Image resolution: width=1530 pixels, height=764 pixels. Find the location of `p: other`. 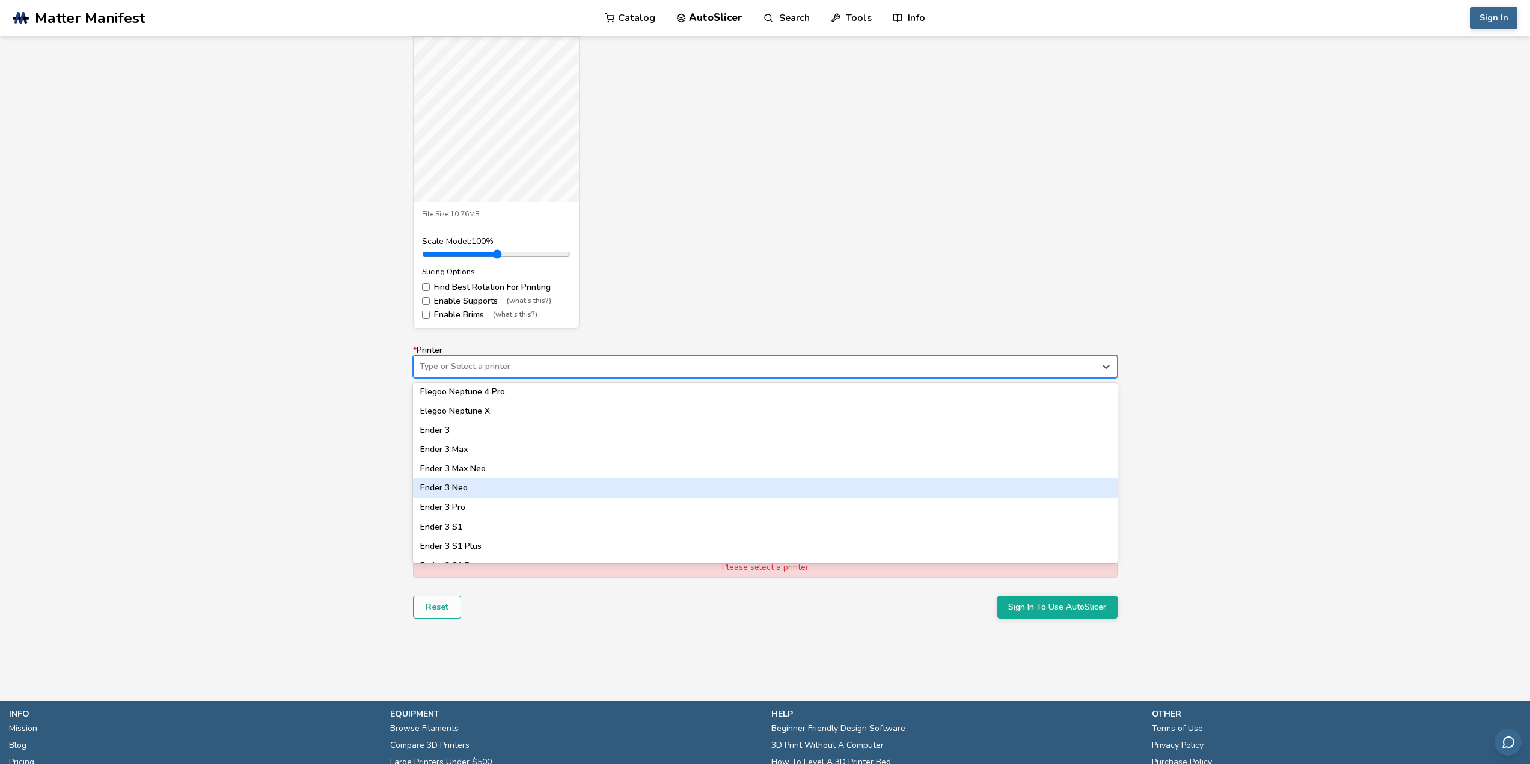

p: other is located at coordinates (1336, 714).